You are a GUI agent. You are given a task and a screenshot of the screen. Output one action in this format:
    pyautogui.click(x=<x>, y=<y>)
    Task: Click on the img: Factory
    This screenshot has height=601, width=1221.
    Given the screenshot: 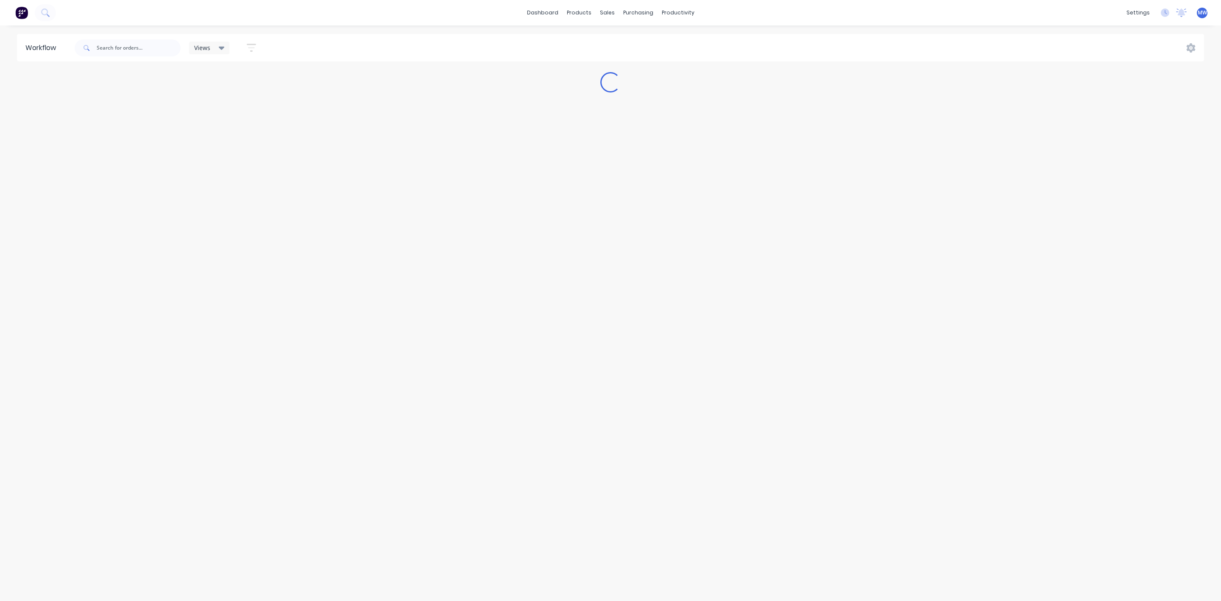 What is the action you would take?
    pyautogui.click(x=22, y=13)
    